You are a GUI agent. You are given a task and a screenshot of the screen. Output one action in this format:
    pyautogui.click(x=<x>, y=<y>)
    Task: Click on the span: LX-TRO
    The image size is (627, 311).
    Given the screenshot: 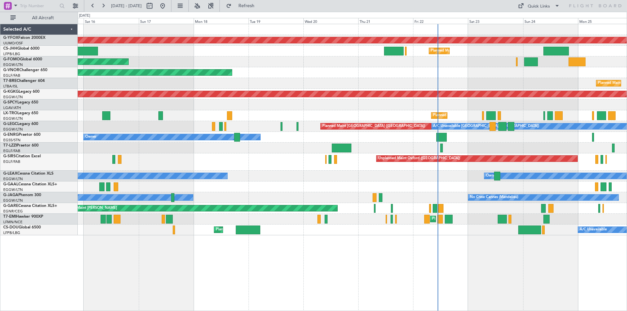 What is the action you would take?
    pyautogui.click(x=10, y=113)
    